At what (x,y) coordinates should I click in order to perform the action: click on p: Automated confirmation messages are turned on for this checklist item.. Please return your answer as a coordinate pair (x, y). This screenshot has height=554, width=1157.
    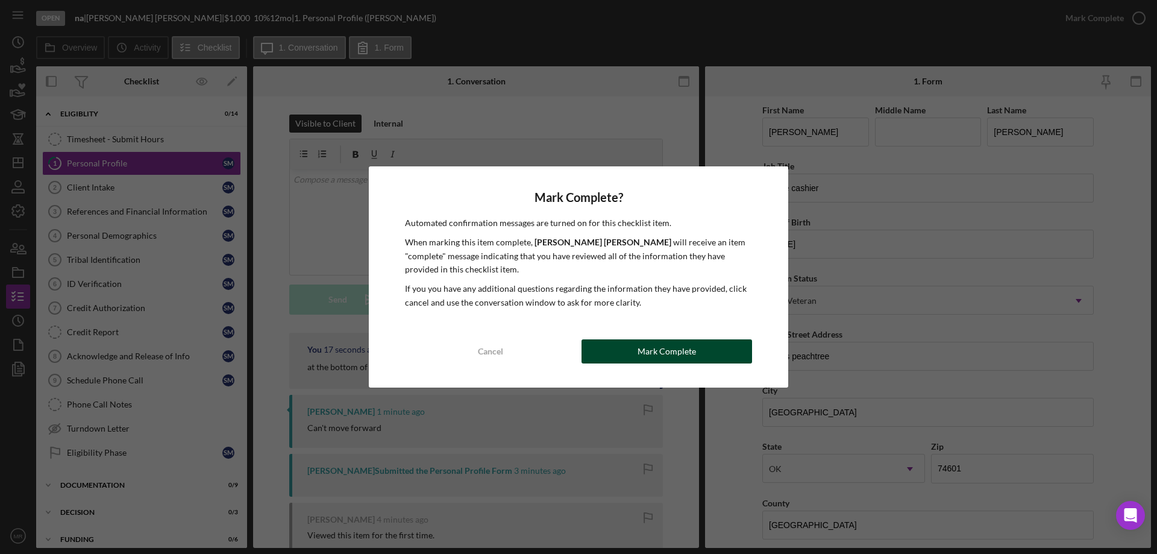
    Looking at the image, I should click on (579, 223).